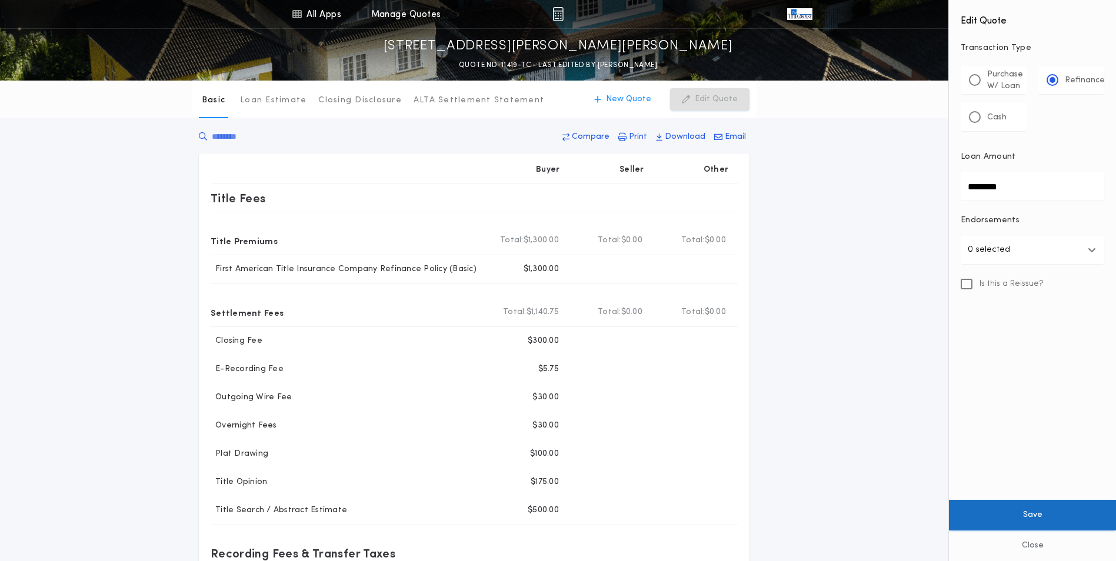 The width and height of the screenshot is (1116, 561). What do you see at coordinates (716, 99) in the screenshot?
I see `p: Edit Quote` at bounding box center [716, 99].